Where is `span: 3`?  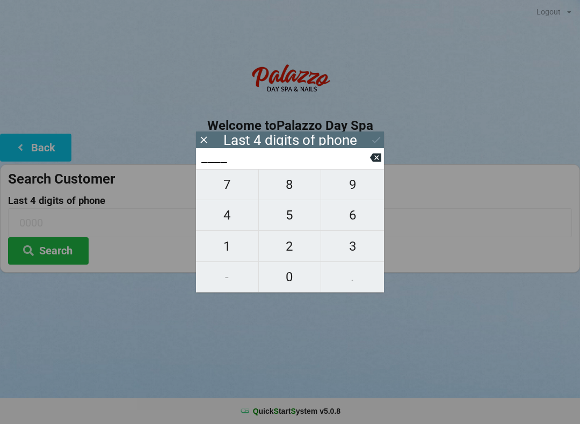
span: 3 is located at coordinates (352, 247).